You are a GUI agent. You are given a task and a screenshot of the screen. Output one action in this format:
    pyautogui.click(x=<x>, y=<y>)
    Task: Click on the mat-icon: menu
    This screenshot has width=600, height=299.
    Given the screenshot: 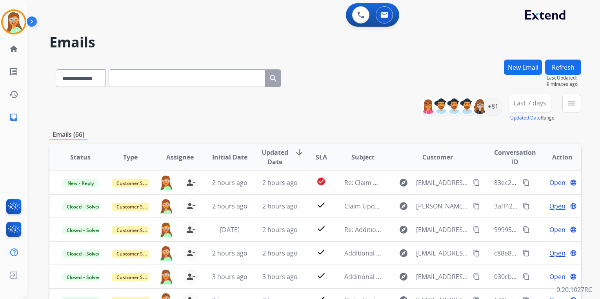 What is the action you would take?
    pyautogui.click(x=572, y=103)
    